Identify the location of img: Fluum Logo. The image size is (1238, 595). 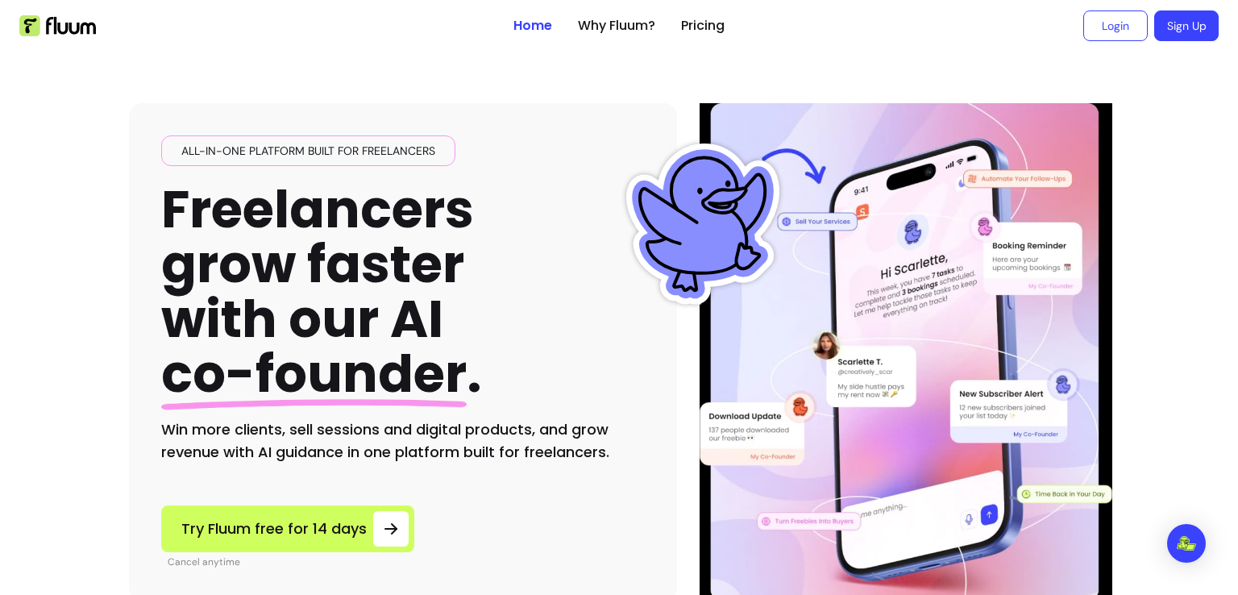
(57, 26).